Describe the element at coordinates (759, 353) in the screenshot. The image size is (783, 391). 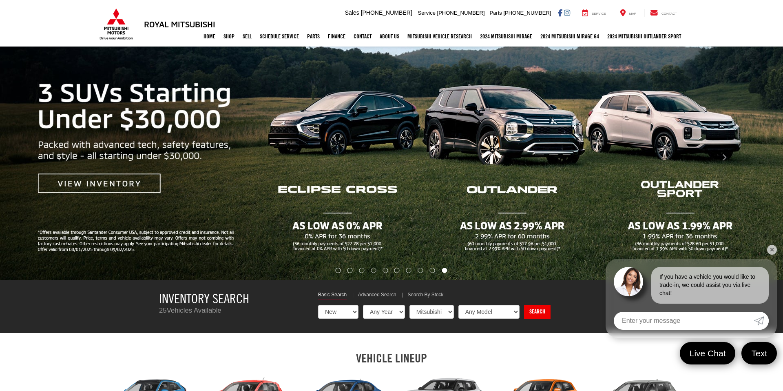
I see `a: Text` at that location.